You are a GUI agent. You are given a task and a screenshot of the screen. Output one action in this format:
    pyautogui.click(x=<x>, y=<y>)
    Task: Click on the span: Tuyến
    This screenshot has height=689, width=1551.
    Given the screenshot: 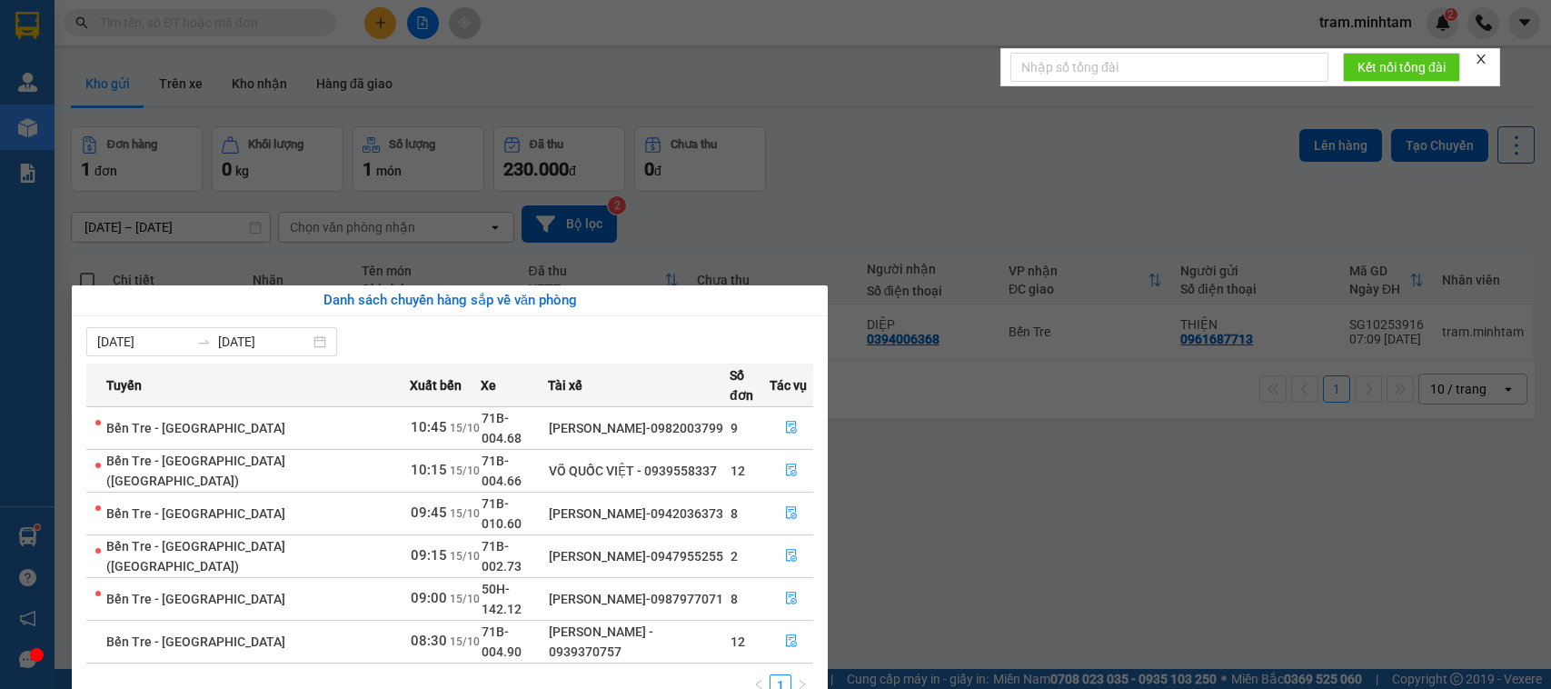 What is the action you would take?
    pyautogui.click(x=124, y=385)
    